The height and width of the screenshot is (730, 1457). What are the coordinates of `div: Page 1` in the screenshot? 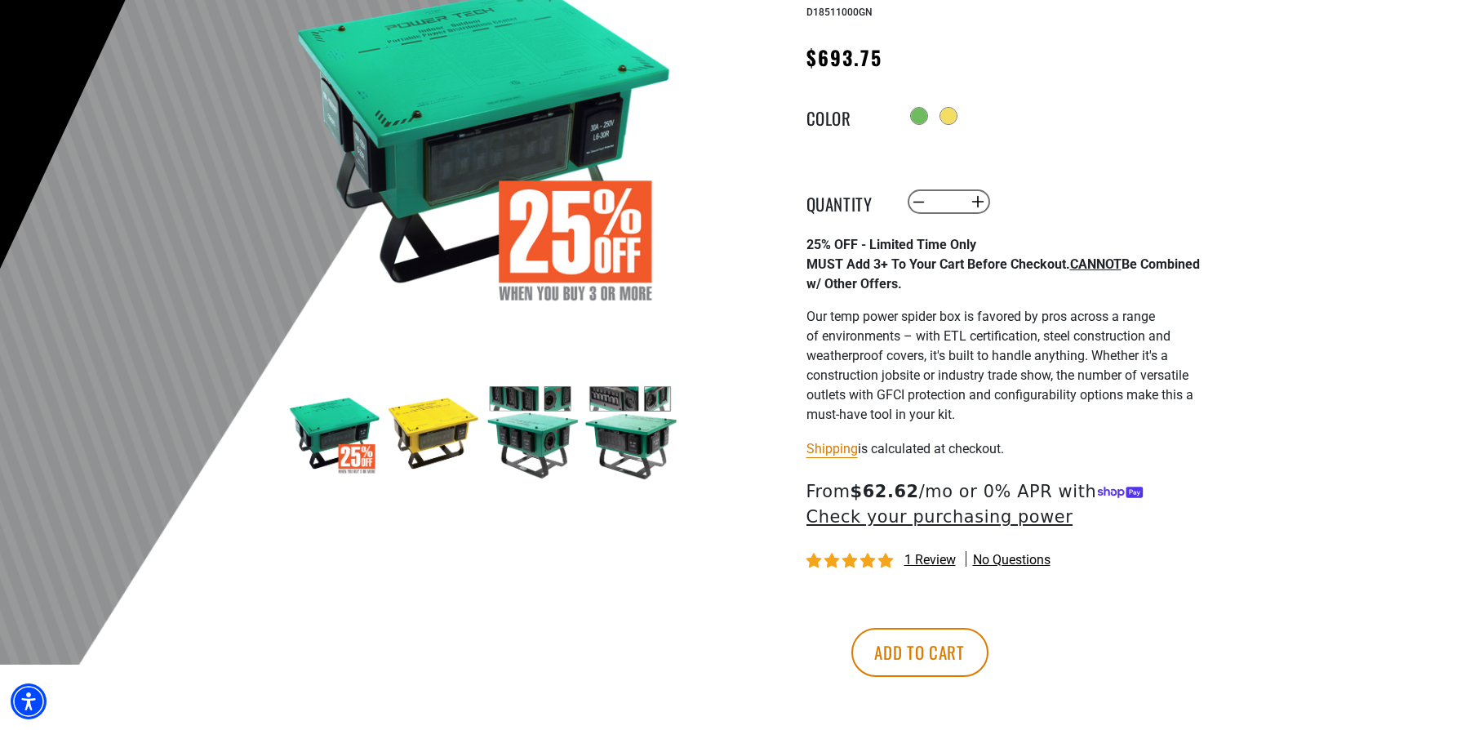 It's located at (1007, 330).